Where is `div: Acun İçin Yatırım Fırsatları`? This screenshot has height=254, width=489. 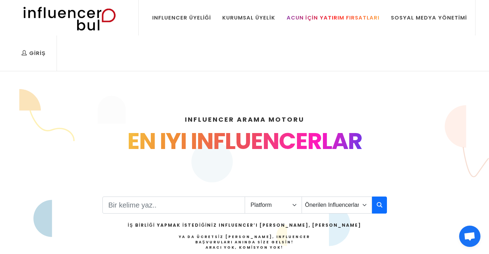
div: Acun İçin Yatırım Fırsatları is located at coordinates (333, 18).